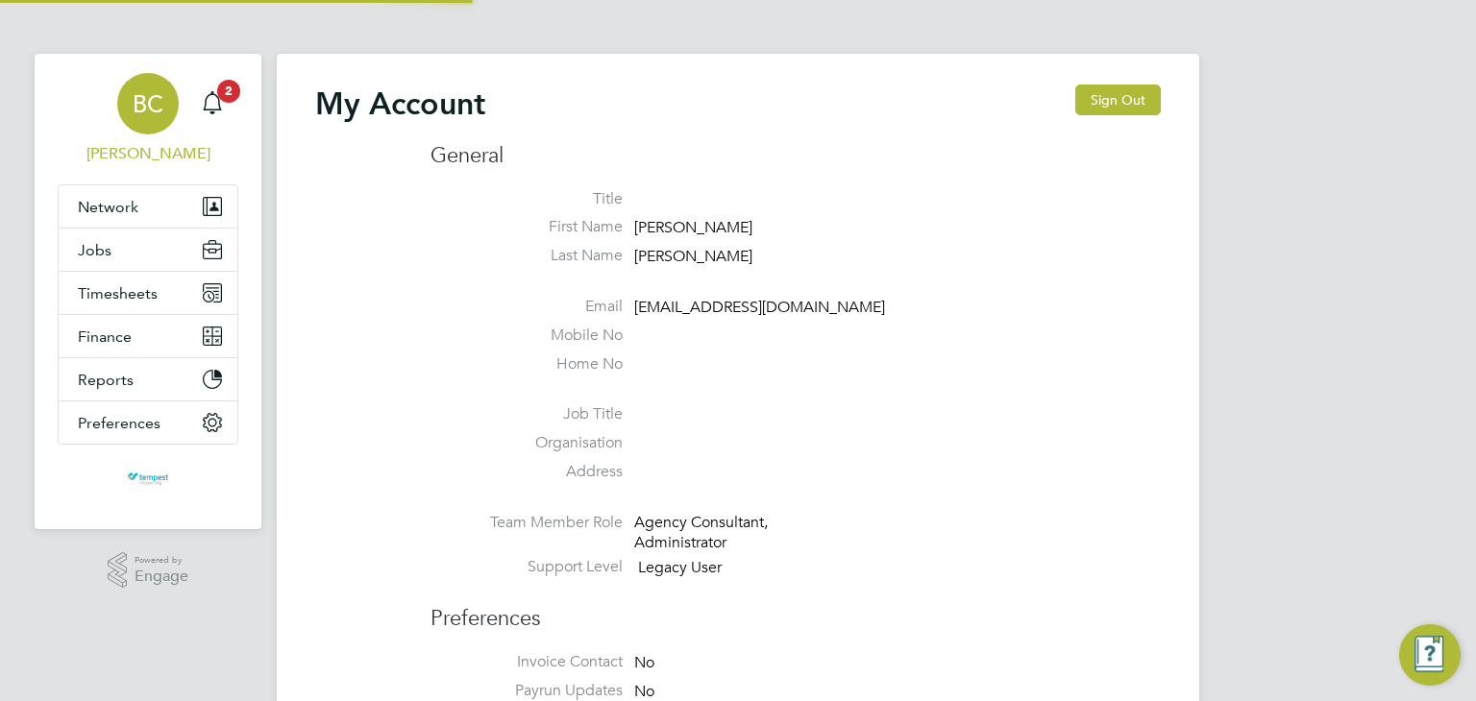  What do you see at coordinates (1430, 655) in the screenshot?
I see `button: Engage Resource Center` at bounding box center [1430, 655].